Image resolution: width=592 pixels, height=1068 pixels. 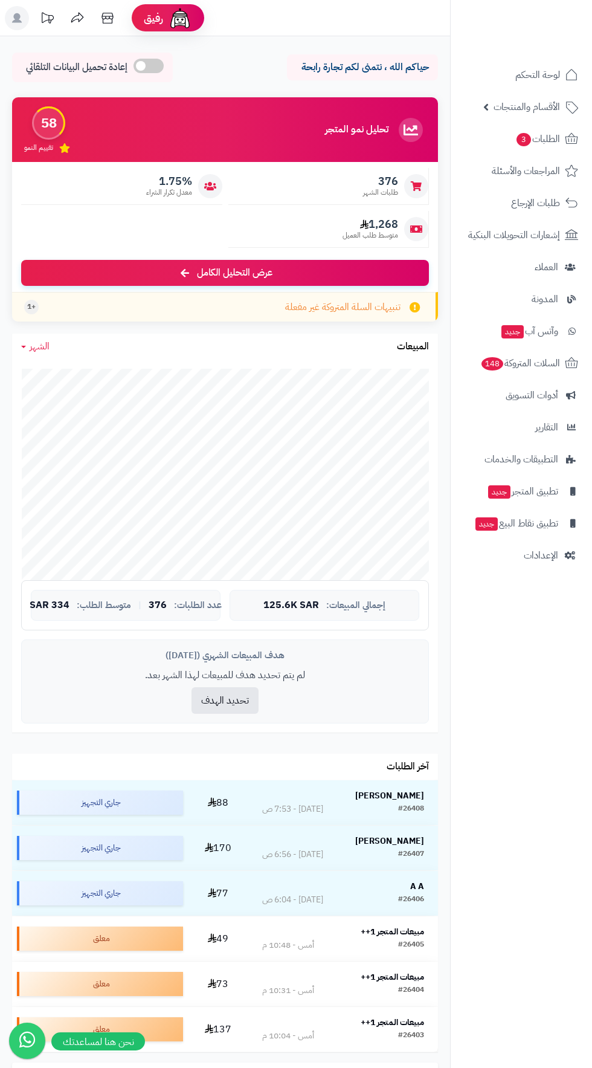 What do you see at coordinates (522, 139) in the screenshot?
I see `a: الطلبات3` at bounding box center [522, 139].